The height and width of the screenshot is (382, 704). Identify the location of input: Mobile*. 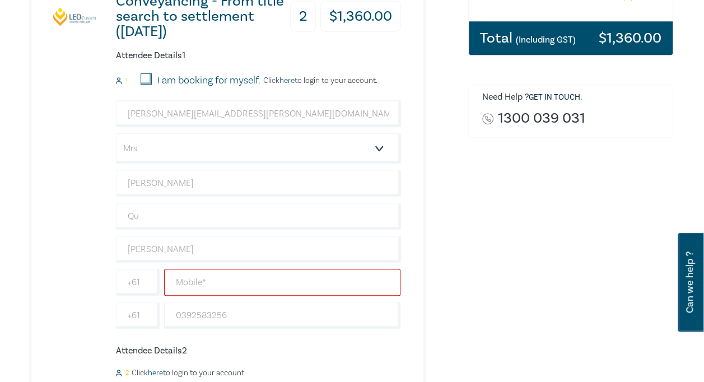
(282, 282).